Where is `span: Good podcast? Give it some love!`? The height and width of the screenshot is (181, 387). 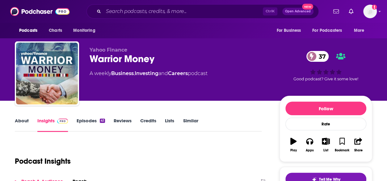 span: Good podcast? Give it some love! is located at coordinates (326, 79).